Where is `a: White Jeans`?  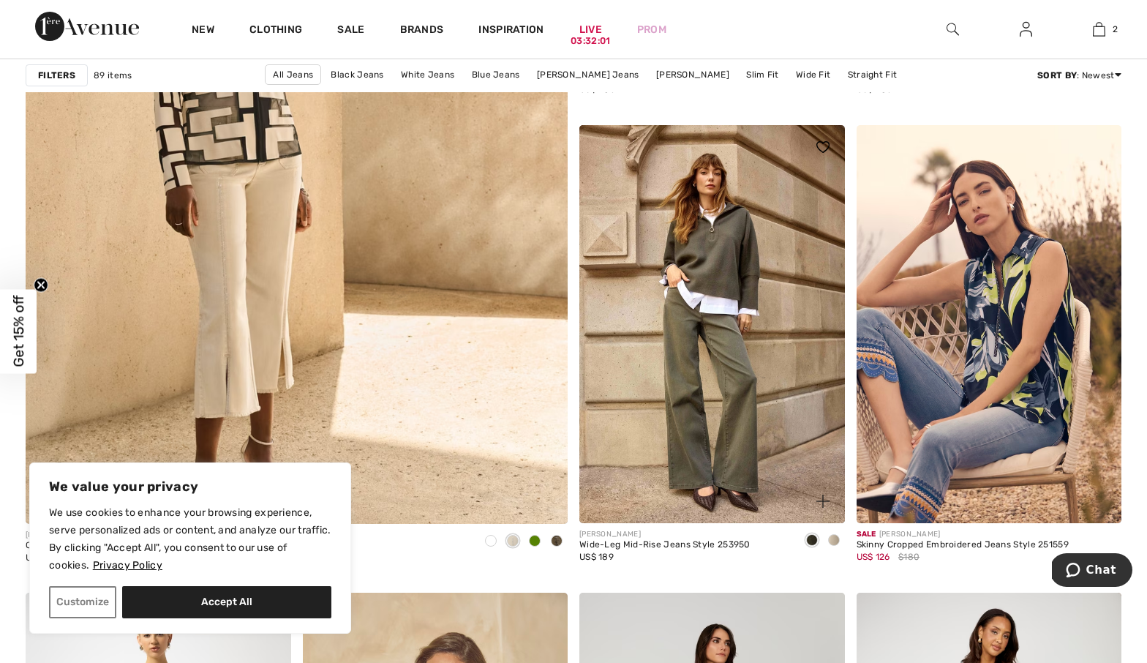
a: White Jeans is located at coordinates (427, 75).